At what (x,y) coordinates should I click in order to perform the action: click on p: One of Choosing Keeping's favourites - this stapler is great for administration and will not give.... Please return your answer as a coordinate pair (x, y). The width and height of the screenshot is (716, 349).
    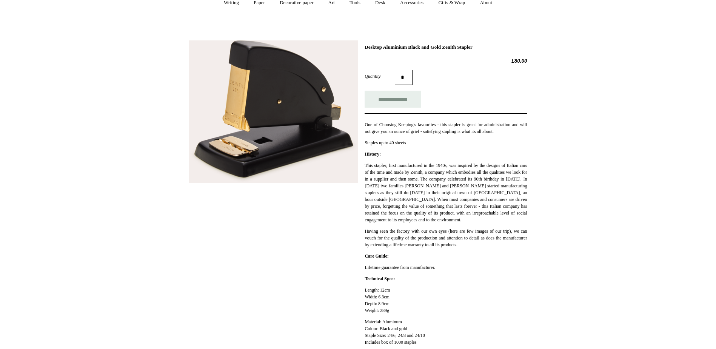
    Looking at the image, I should click on (446, 128).